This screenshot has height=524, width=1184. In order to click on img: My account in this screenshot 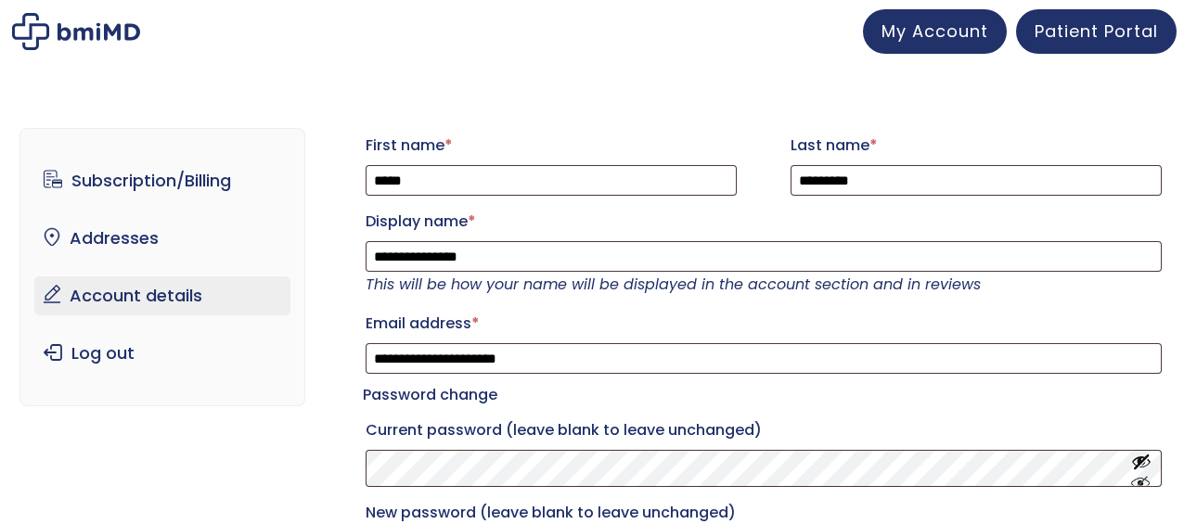, I will do `click(76, 32)`.